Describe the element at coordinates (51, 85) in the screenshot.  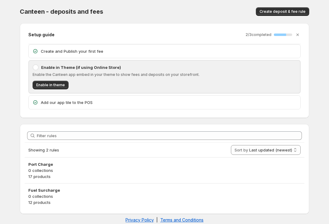
I see `button: Enable in theme` at that location.